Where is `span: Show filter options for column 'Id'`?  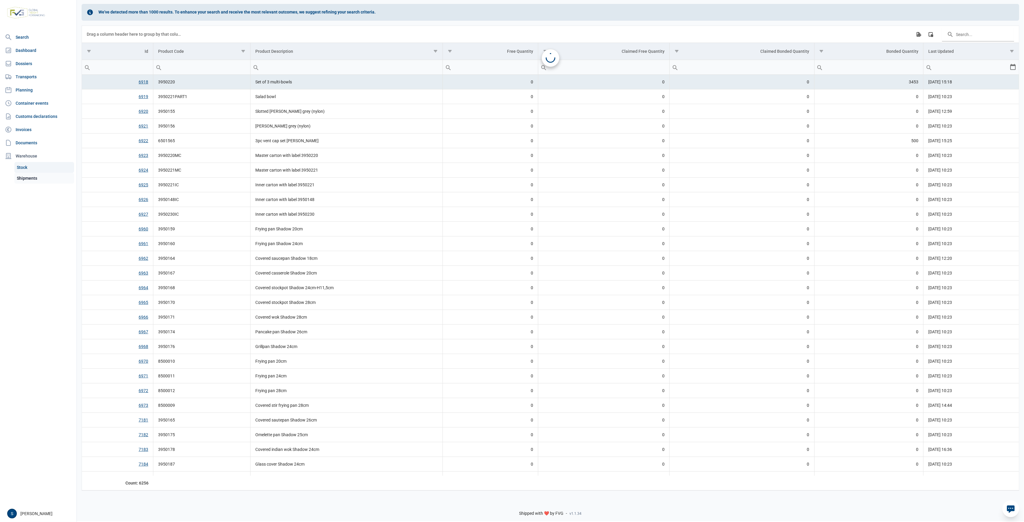 span: Show filter options for column 'Id' is located at coordinates (89, 51).